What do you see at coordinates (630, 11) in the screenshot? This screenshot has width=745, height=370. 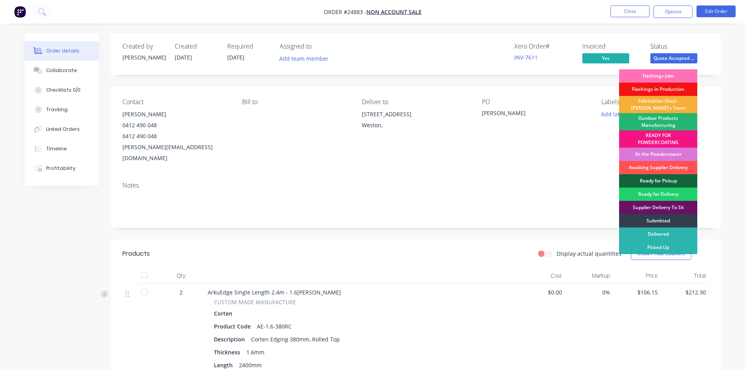 I see `button: Close` at bounding box center [630, 11].